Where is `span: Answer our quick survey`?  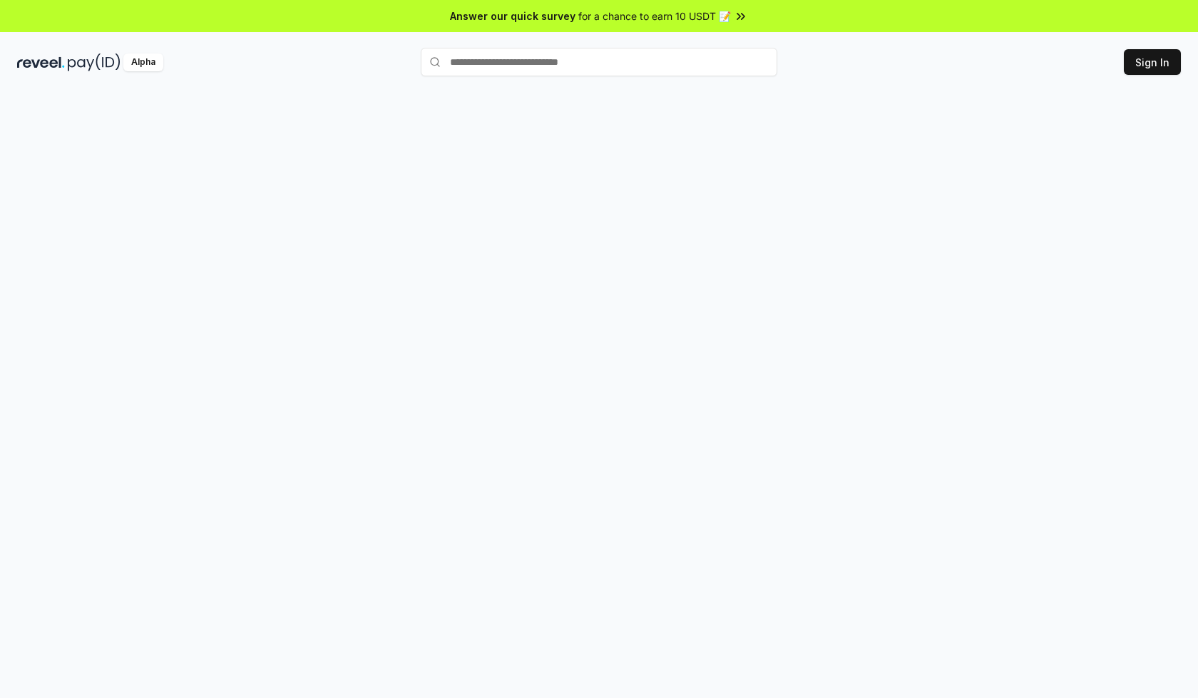 span: Answer our quick survey is located at coordinates (513, 16).